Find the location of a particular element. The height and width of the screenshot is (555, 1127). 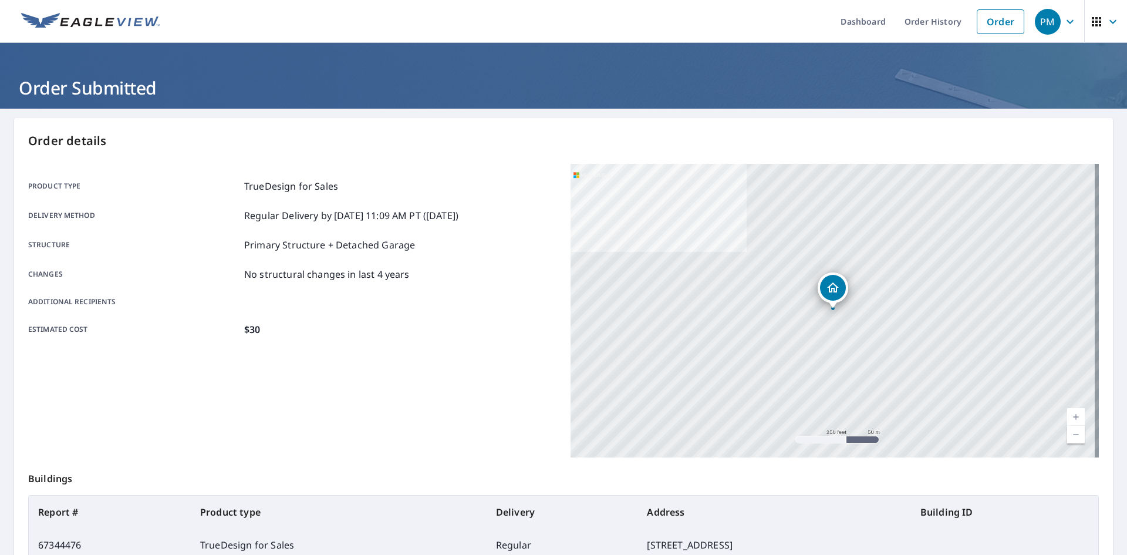

a: Current Level 17, Zoom Out is located at coordinates (1076, 435).